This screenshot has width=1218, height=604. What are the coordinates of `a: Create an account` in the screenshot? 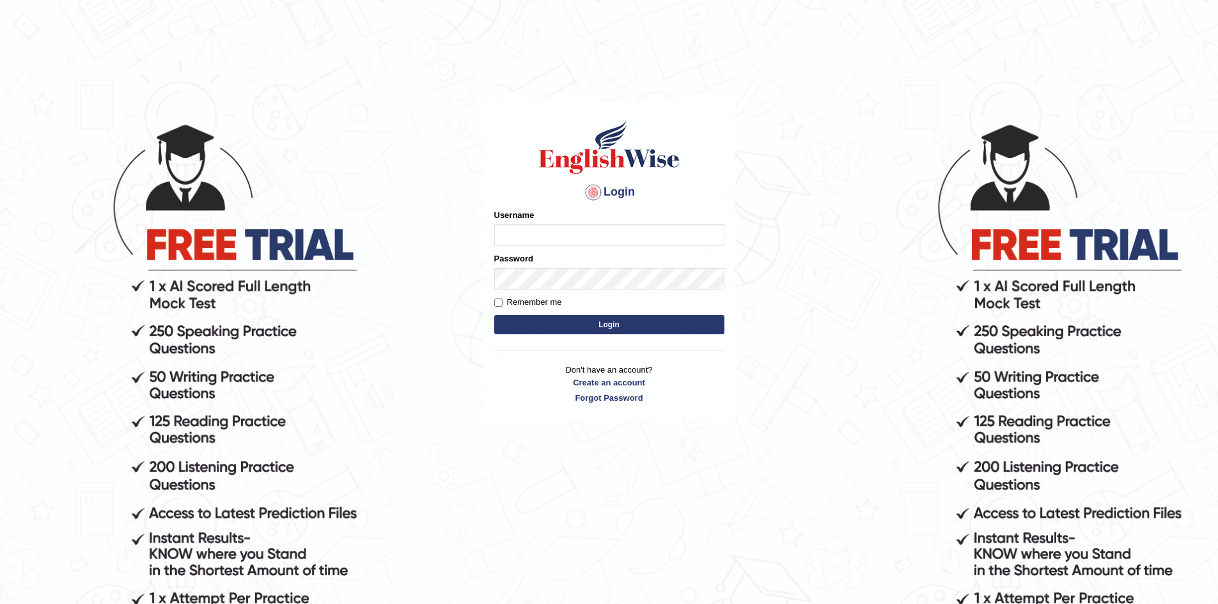 It's located at (609, 382).